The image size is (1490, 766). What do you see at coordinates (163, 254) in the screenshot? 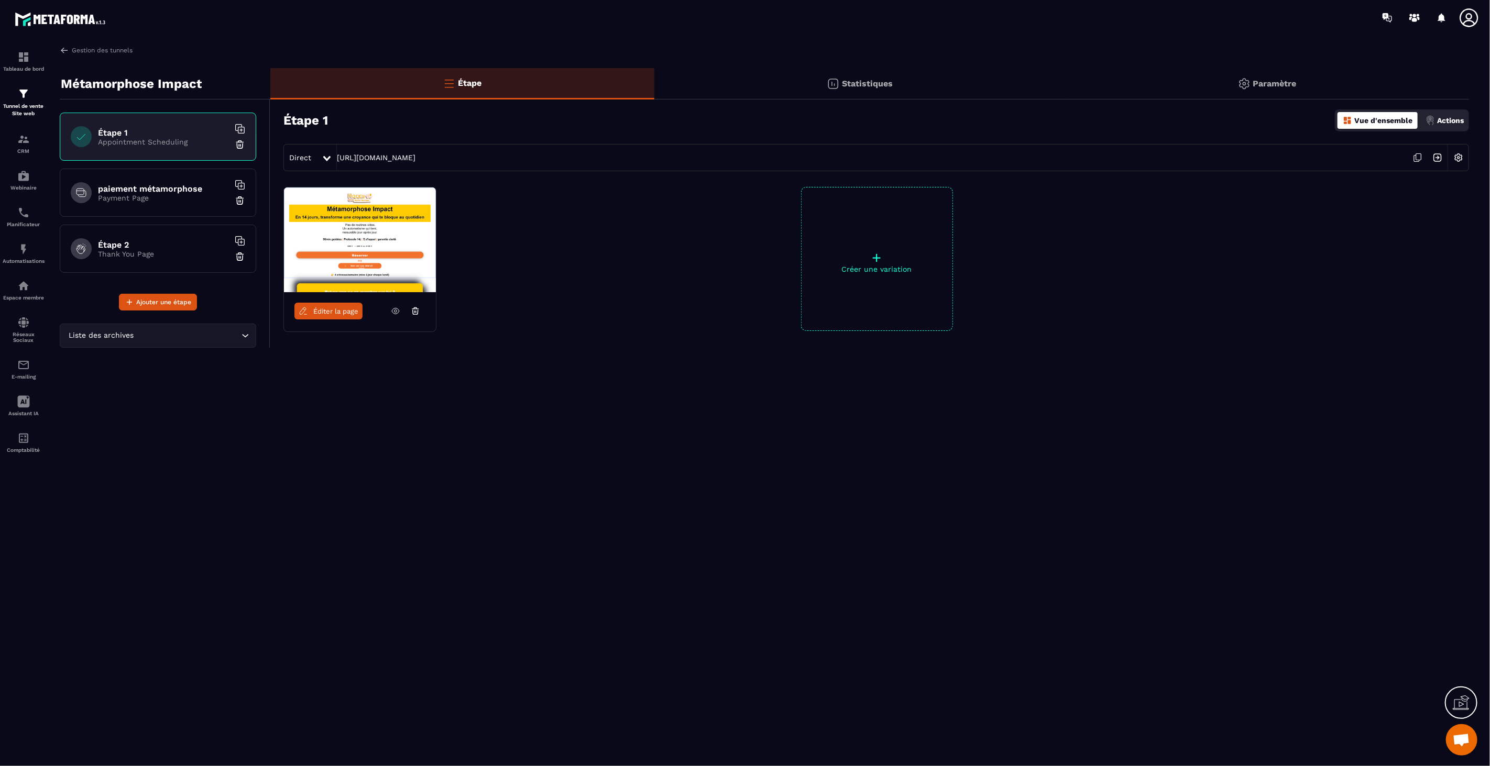
I see `p: Thank You Page` at bounding box center [163, 254].